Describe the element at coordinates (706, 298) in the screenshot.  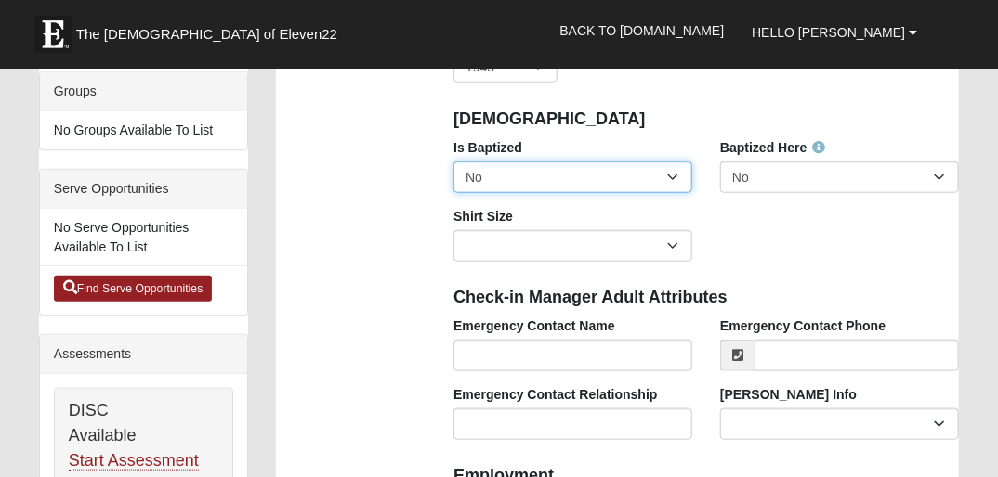
I see `h4: Check-in Manager Adult Attributes` at that location.